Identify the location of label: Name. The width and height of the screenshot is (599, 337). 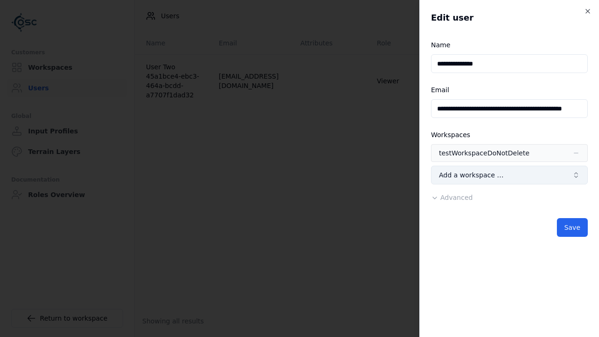
(440, 45).